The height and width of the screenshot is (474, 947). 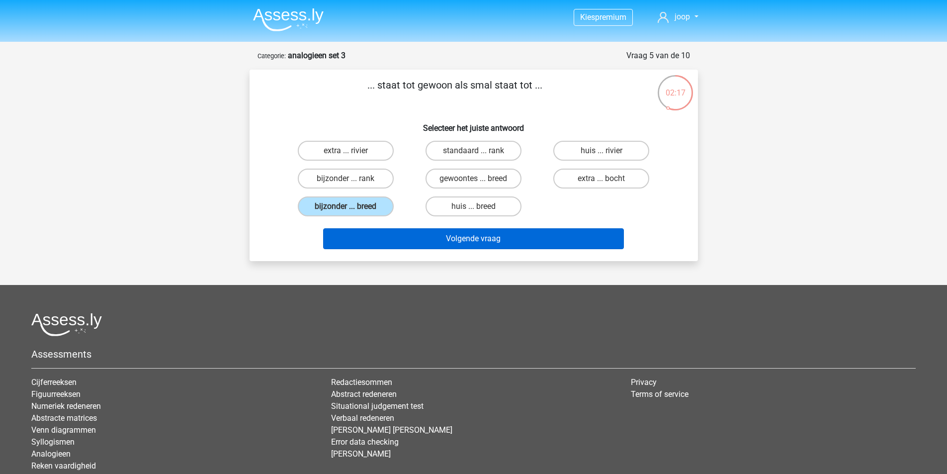 What do you see at coordinates (474, 124) in the screenshot?
I see `h6: Selecteer het juiste antwoord` at bounding box center [474, 124].